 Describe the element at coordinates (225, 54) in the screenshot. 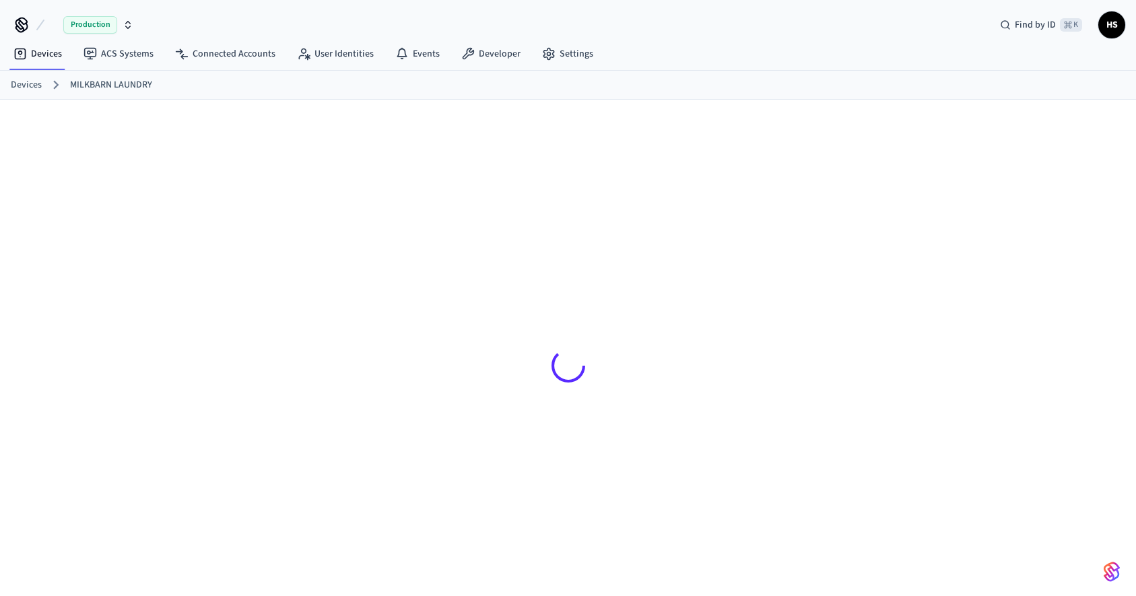

I see `a: Connected Accounts` at that location.